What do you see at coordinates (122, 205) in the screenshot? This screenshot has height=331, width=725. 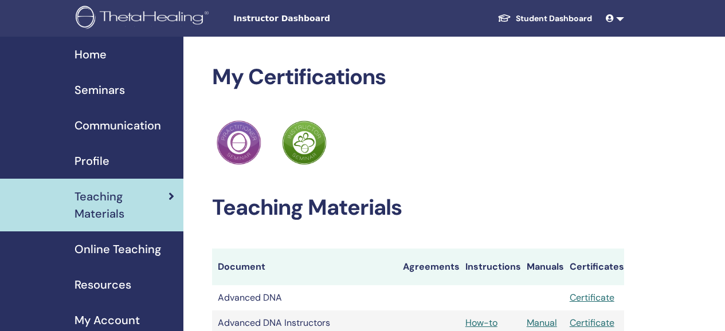 I see `span: Teaching Materials` at bounding box center [122, 205].